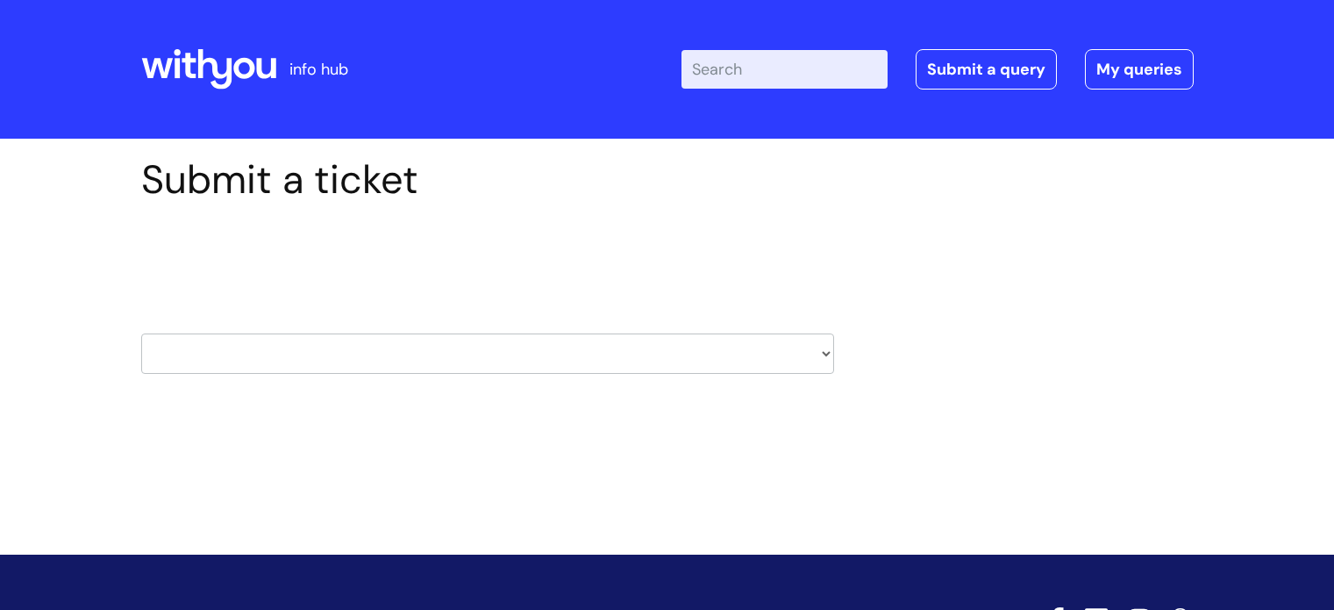  I want to click on a: Submit a query, so click(986, 69).